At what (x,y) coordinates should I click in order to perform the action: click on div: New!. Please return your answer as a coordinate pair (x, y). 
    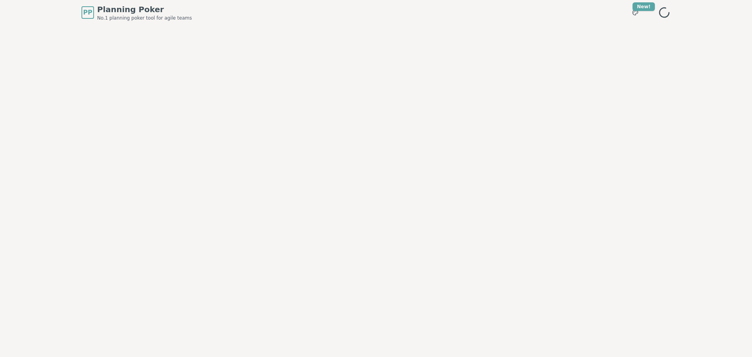
    Looking at the image, I should click on (644, 7).